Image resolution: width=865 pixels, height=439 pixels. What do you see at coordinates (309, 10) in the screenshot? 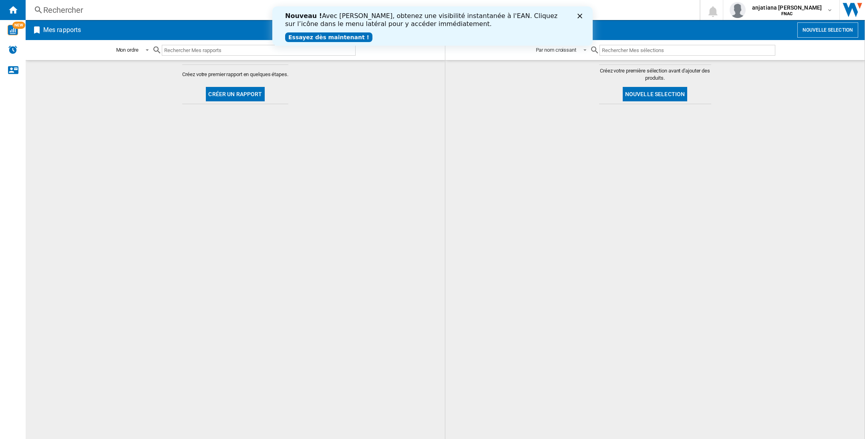
I see `div: Fermer` at bounding box center [309, 10].